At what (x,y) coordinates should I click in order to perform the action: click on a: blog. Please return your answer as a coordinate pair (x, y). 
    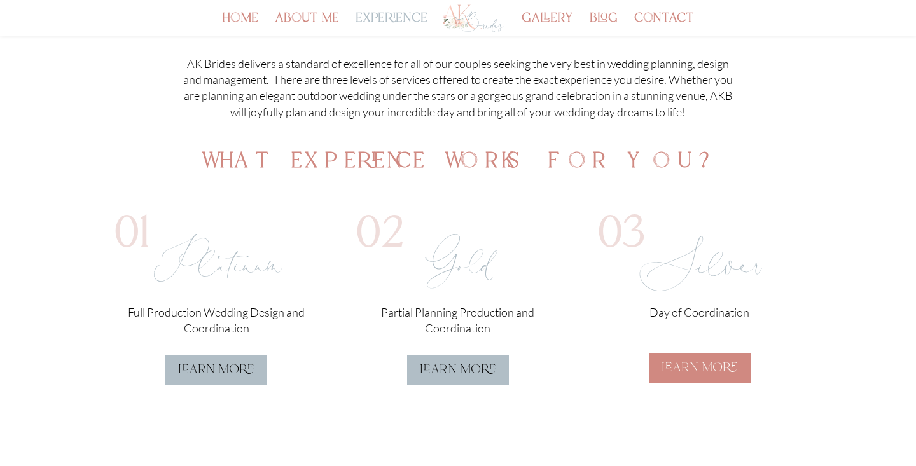
    Looking at the image, I should click on (603, 25).